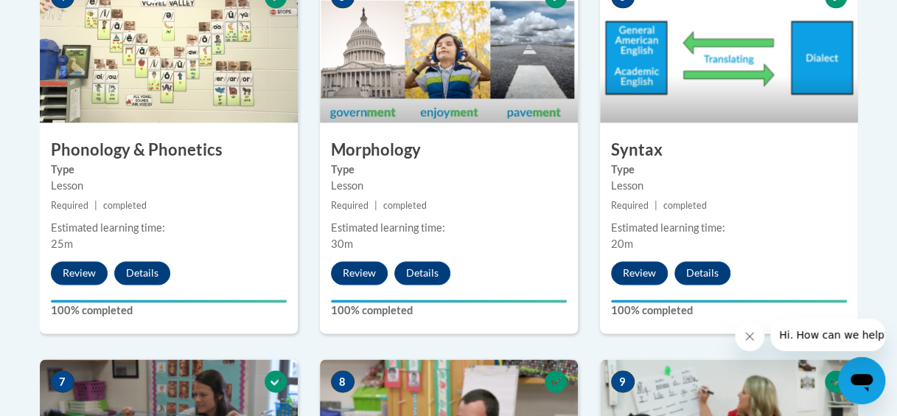  Describe the element at coordinates (62, 243) in the screenshot. I see `span: 25m` at that location.